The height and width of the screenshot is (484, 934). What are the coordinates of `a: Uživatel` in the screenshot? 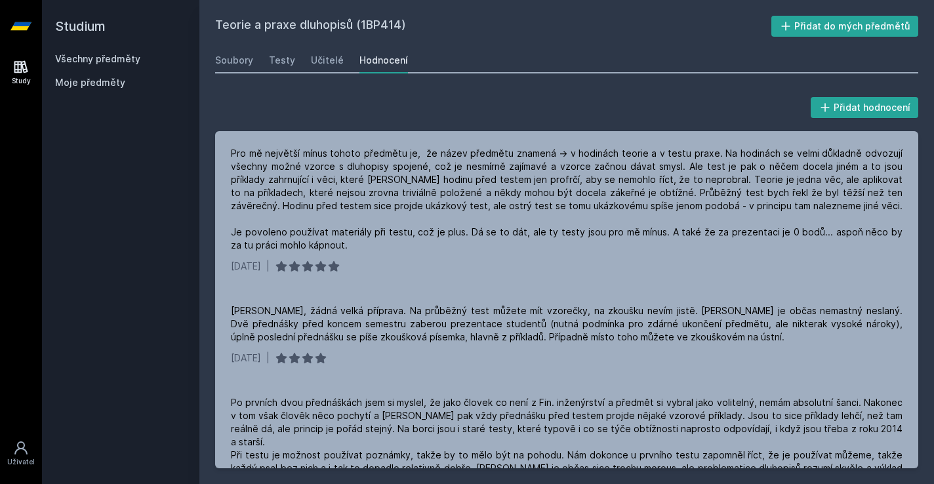 It's located at (21, 453).